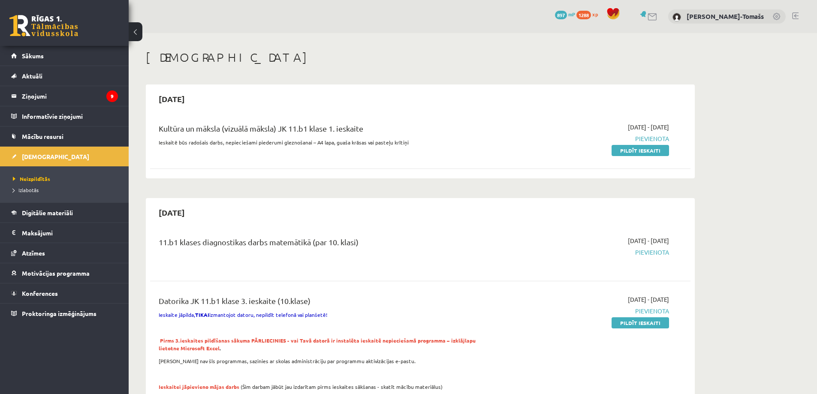  Describe the element at coordinates (326, 142) in the screenshot. I see `p: Ieskaitē būs radošais darbs, nepieciešami piederumi gleznošanai – A4 lapa, guaša krāsas vai paste...` at that location.